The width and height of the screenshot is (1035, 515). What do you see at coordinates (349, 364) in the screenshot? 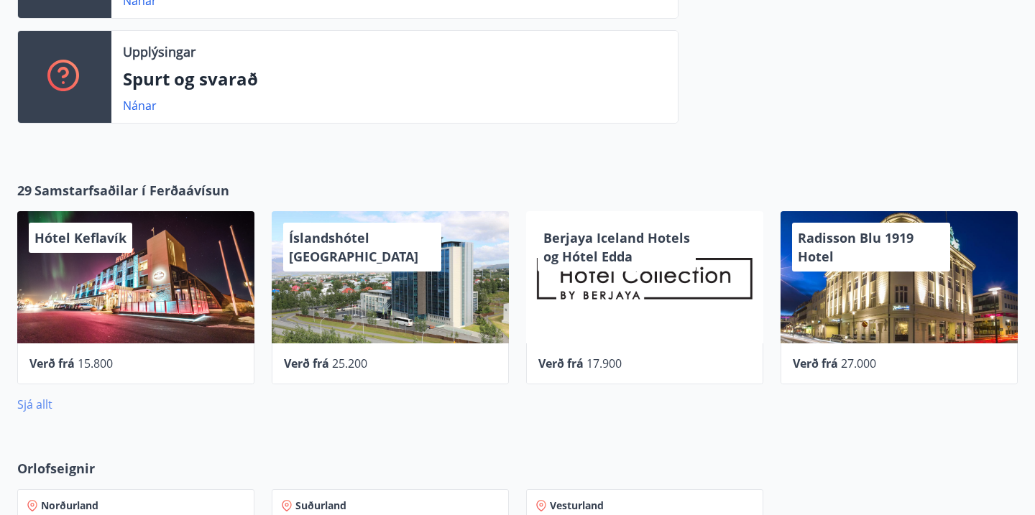
I see `span: 25.200` at bounding box center [349, 364].